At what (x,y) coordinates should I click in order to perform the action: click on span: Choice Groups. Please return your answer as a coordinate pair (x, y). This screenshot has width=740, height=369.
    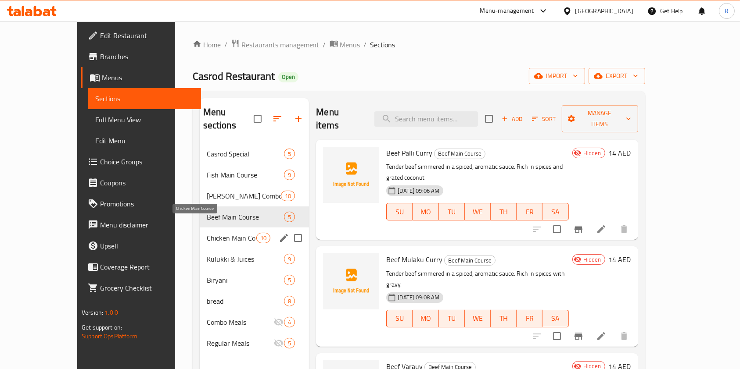
    Looking at the image, I should click on (147, 162).